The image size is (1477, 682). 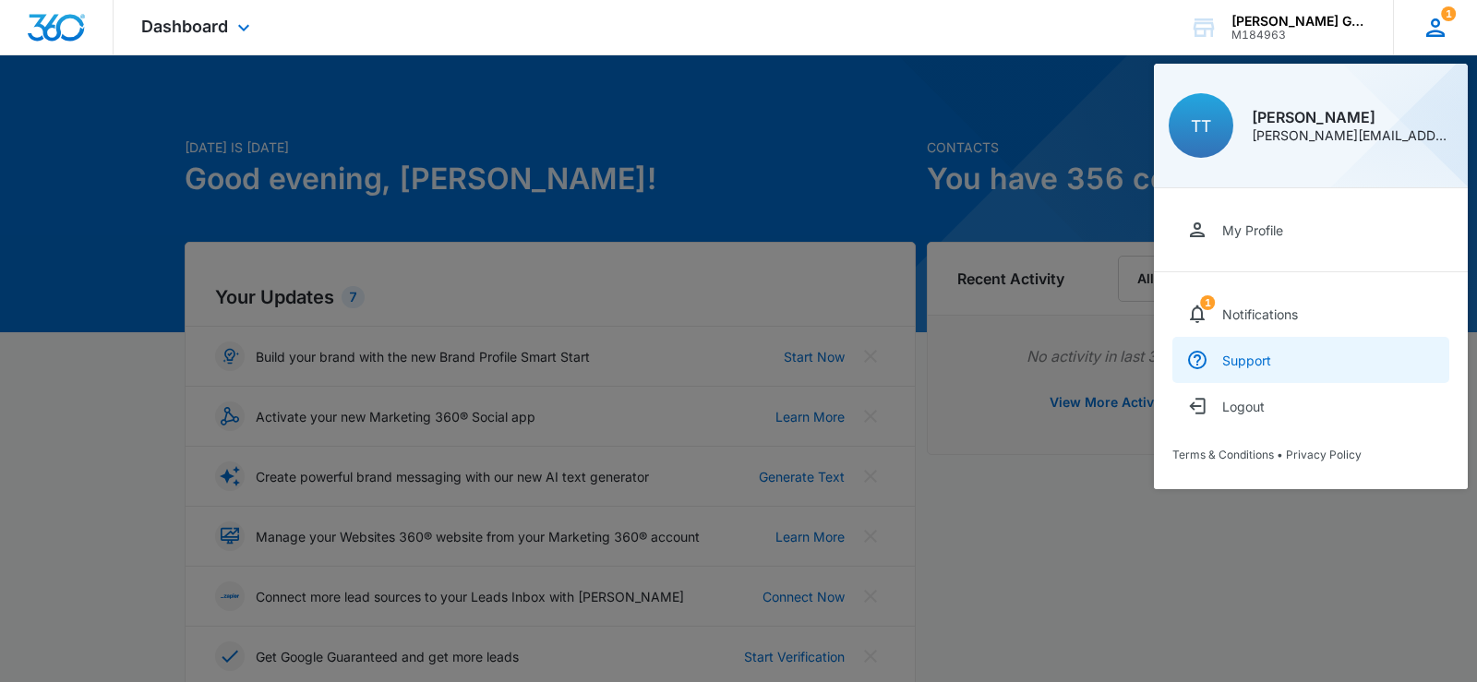 I want to click on div: My Profile, so click(x=1252, y=230).